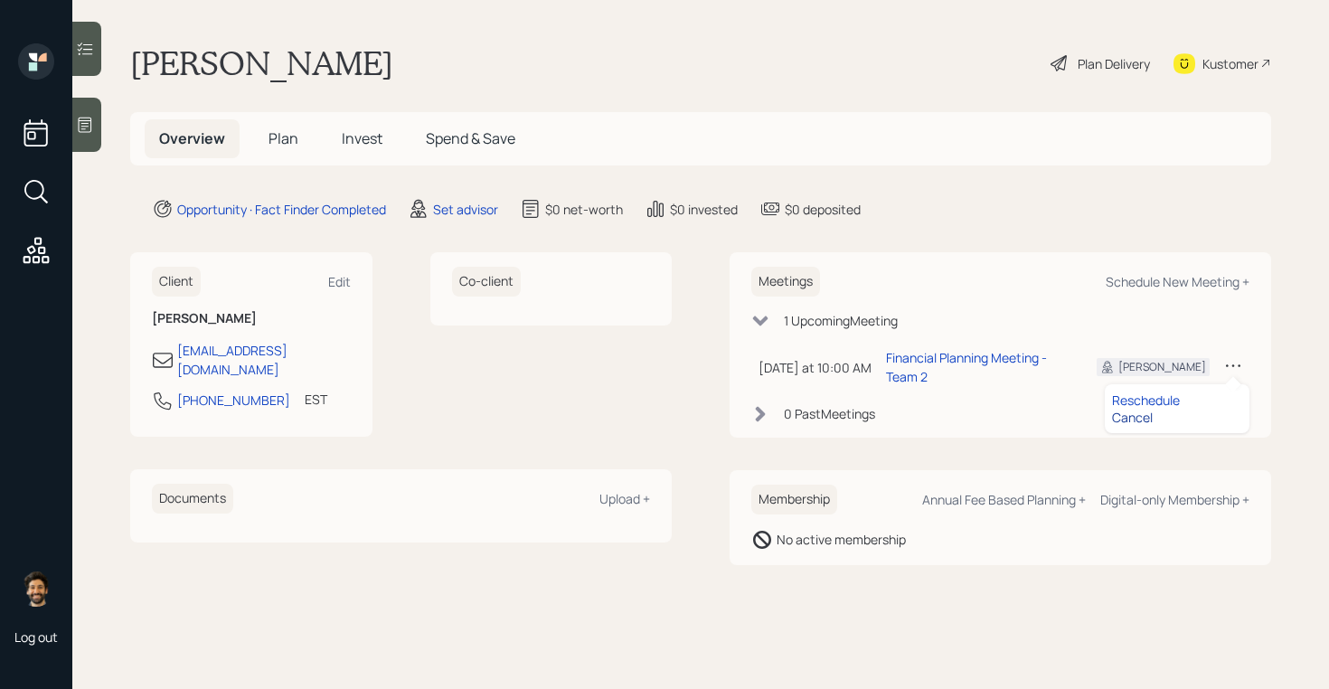 Image resolution: width=1329 pixels, height=689 pixels. What do you see at coordinates (1177, 417) in the screenshot?
I see `div: Cancel` at bounding box center [1177, 417].